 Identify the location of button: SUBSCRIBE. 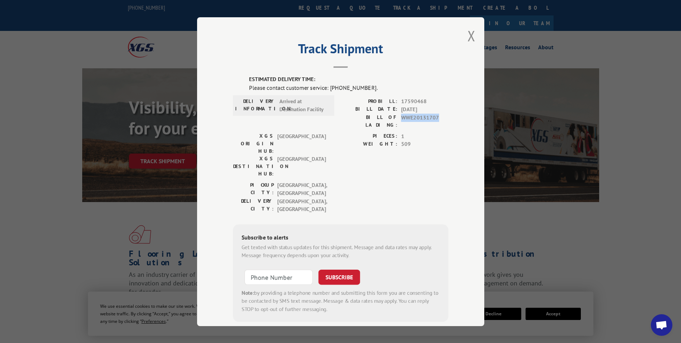
(339, 277).